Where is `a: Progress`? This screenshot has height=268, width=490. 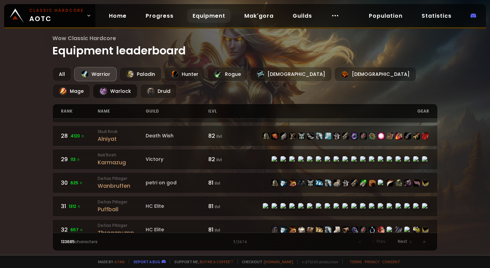 a: Progress is located at coordinates (160, 16).